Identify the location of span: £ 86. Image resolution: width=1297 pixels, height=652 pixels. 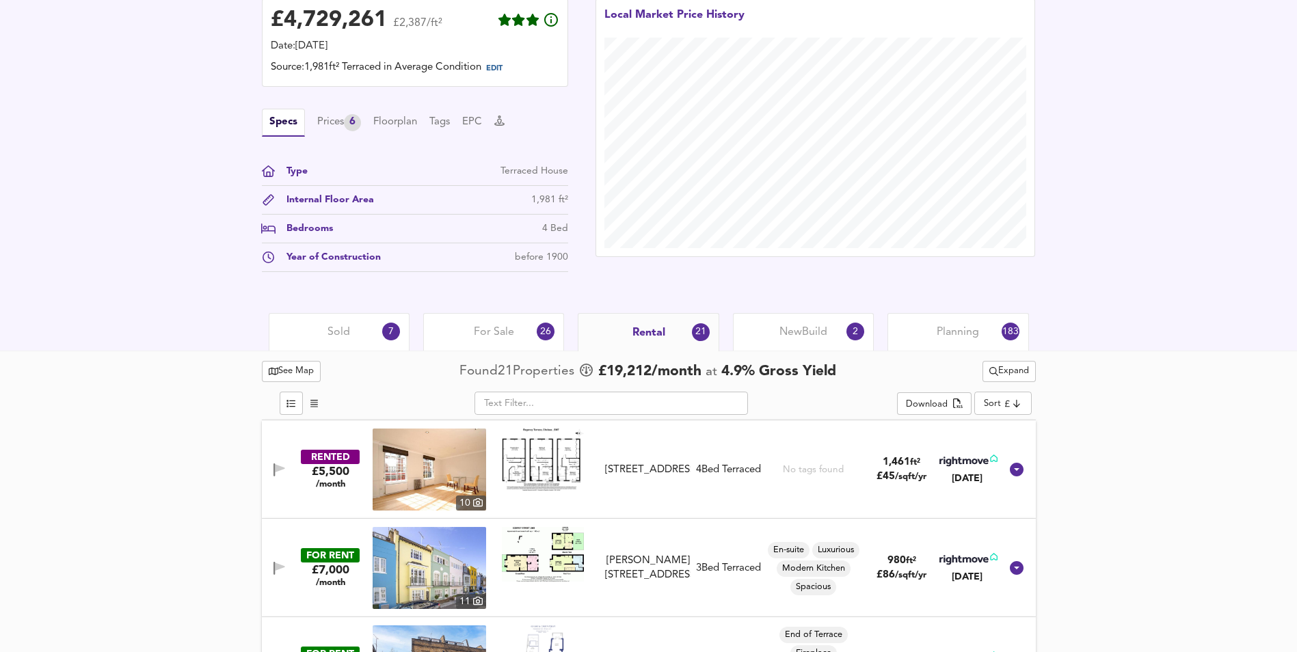
(901, 575).